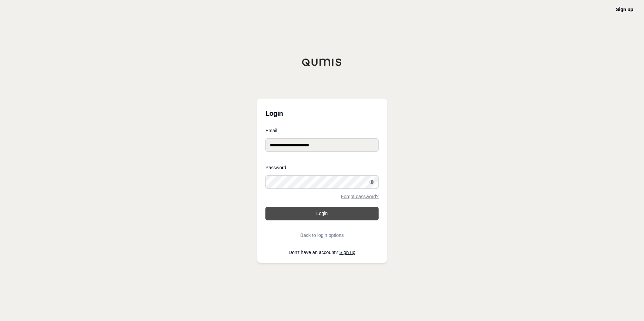 This screenshot has height=321, width=644. What do you see at coordinates (322, 252) in the screenshot?
I see `p: Don't have an account?` at bounding box center [322, 252].